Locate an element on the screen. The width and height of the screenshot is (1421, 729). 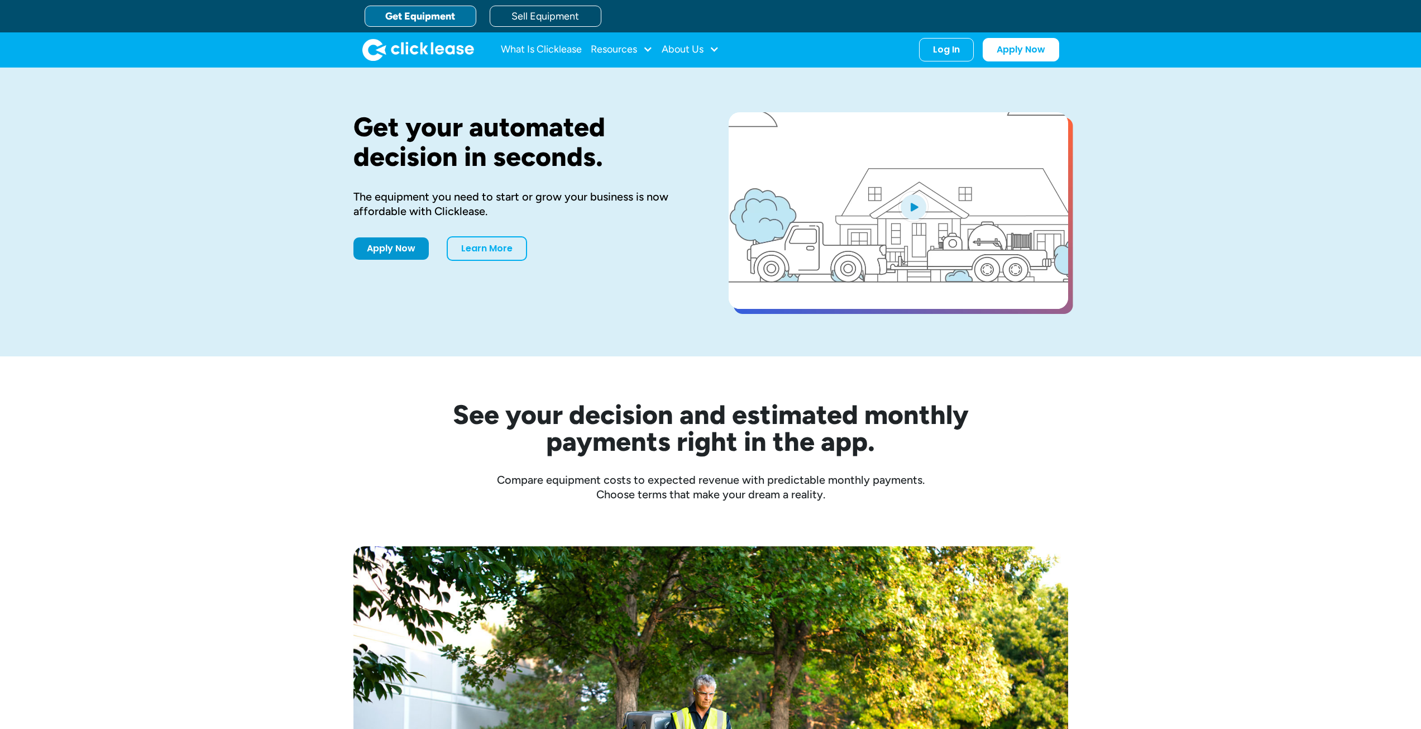
img: Clicklease logo is located at coordinates (418, 50).